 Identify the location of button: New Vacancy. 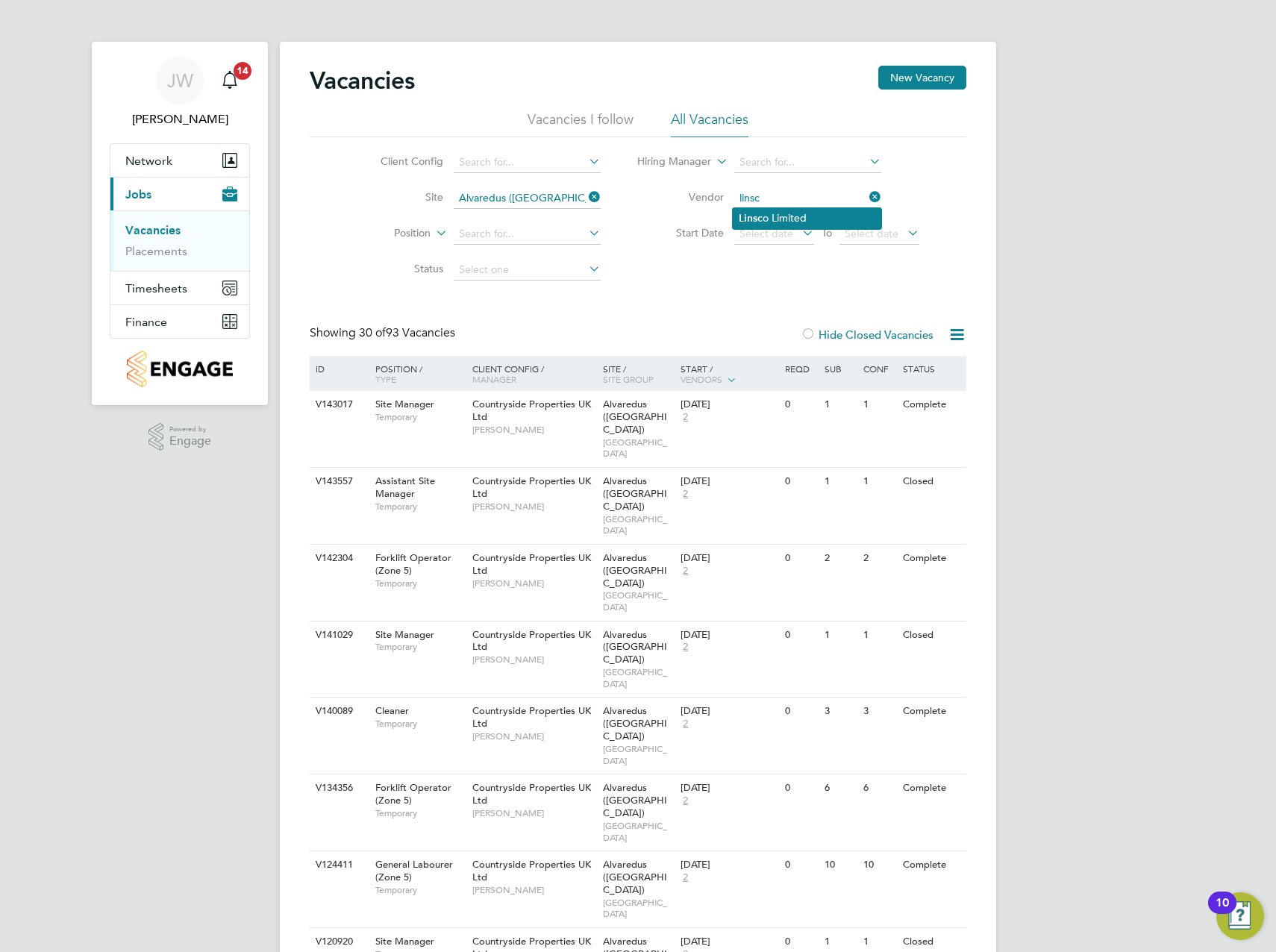
(922, 77).